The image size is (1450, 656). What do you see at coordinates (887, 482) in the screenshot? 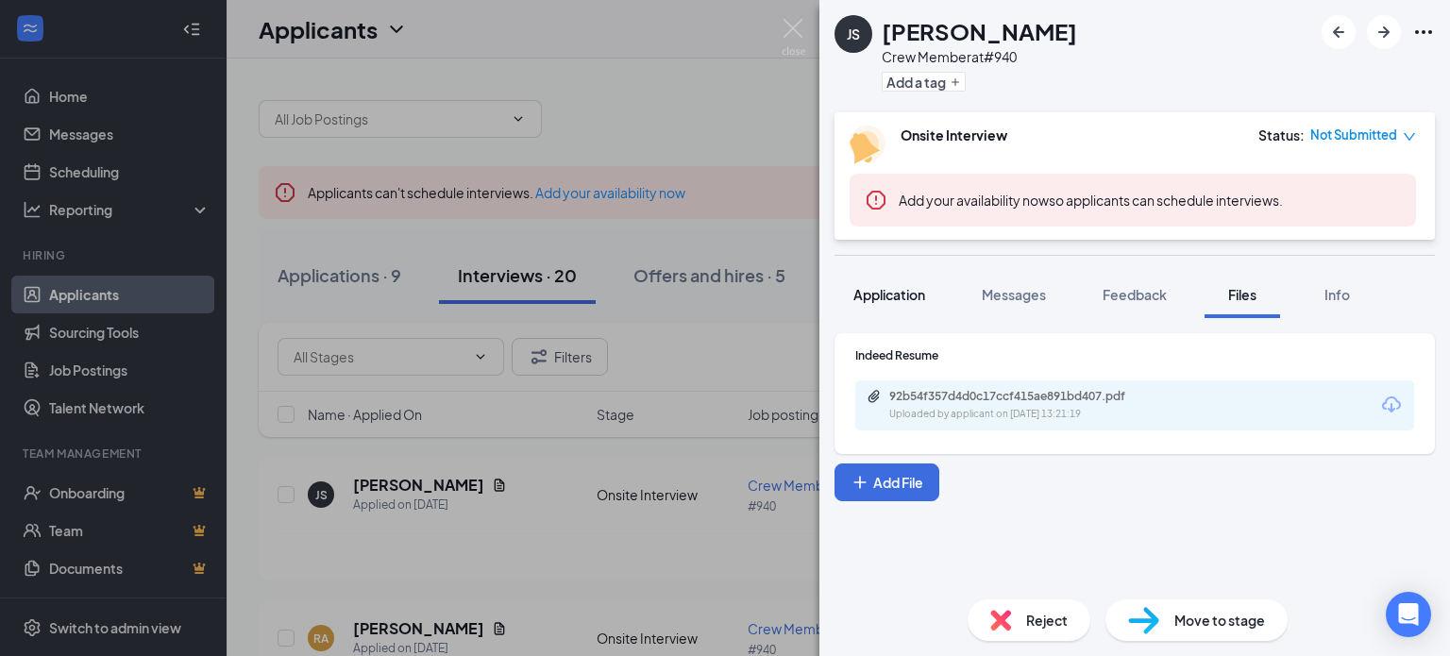
I see `button: Add FilePlus` at bounding box center [887, 482].